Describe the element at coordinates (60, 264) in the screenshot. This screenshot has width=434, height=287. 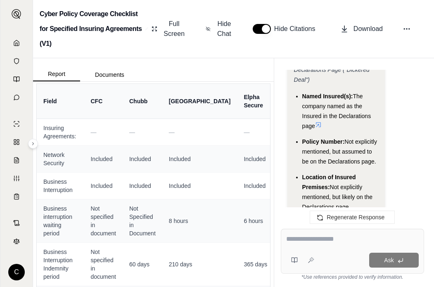
I see `span: Business Interruption Indemnity period` at that location.